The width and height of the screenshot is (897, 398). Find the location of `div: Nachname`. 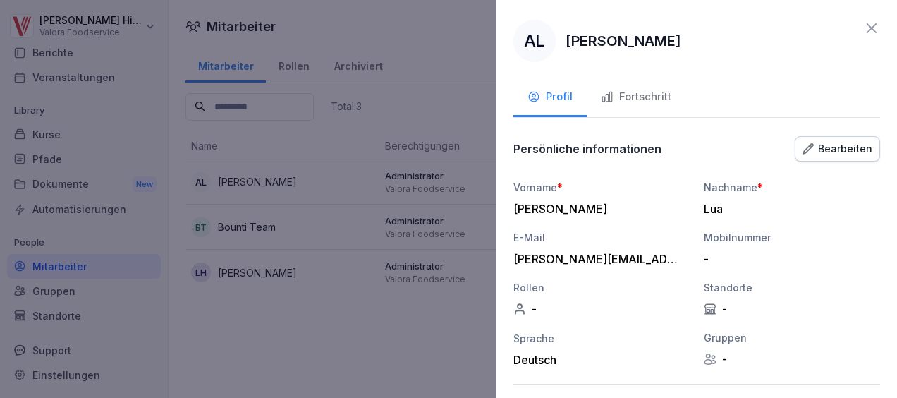

div: Nachname is located at coordinates (792, 187).